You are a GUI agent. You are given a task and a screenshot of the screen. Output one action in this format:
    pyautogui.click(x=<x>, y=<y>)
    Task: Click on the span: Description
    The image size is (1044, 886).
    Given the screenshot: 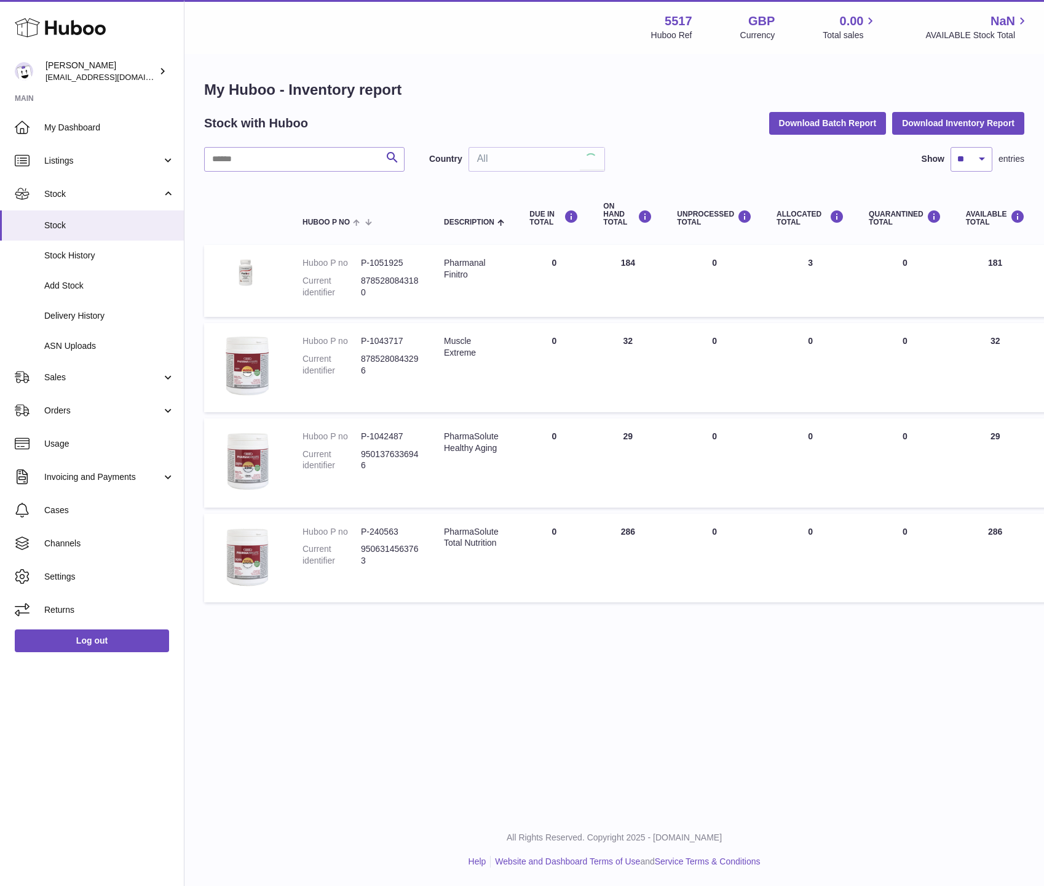 What is the action you would take?
    pyautogui.click(x=469, y=222)
    